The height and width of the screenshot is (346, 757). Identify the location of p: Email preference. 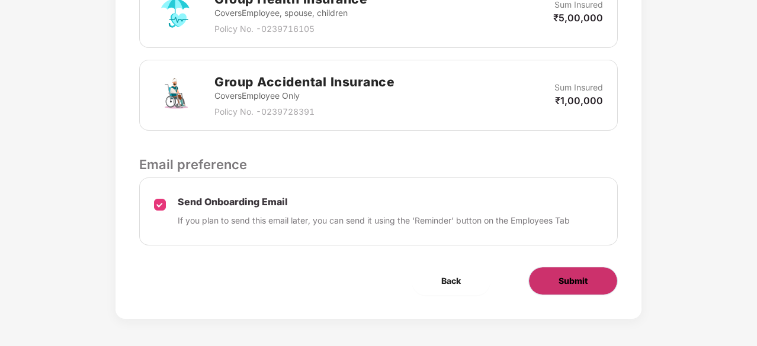
(378, 165).